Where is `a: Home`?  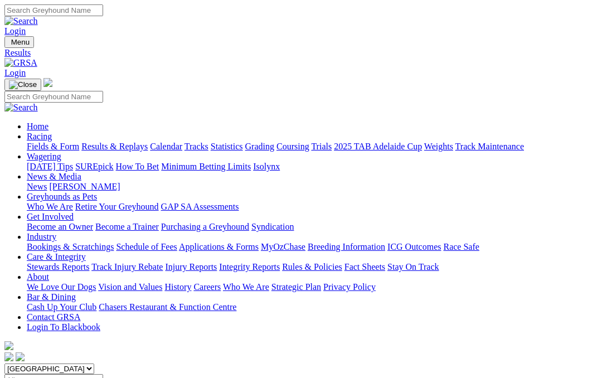
a: Home is located at coordinates (37, 126).